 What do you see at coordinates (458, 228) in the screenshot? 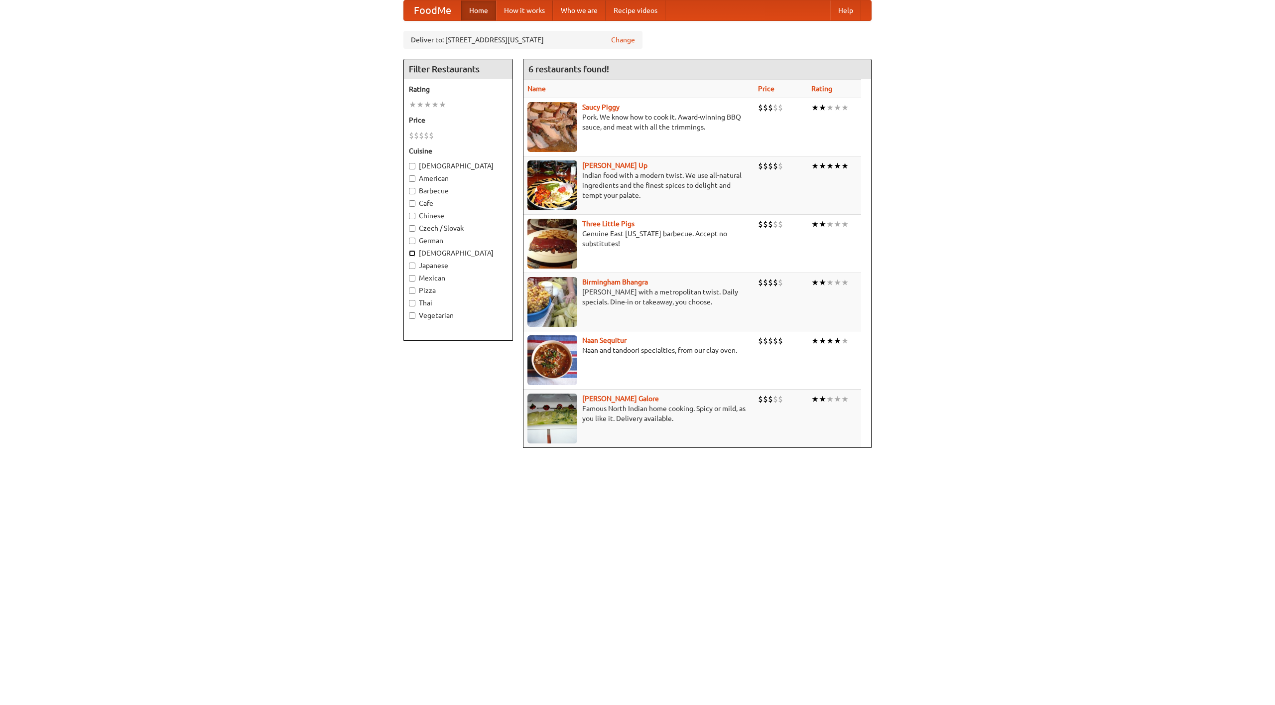
I see `label: Czech / Slovak` at bounding box center [458, 228].